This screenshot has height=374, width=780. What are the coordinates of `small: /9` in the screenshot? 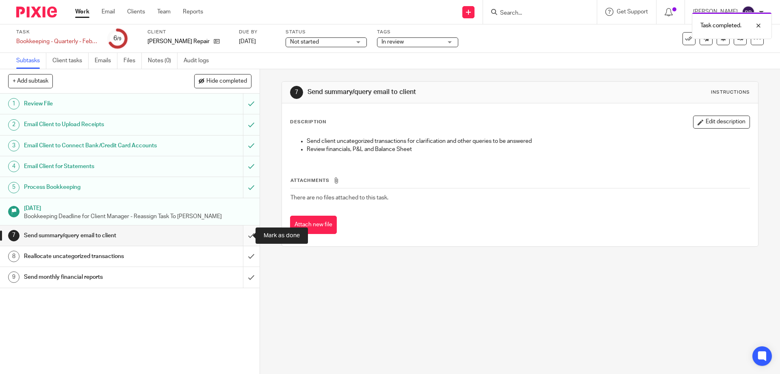 It's located at (119, 39).